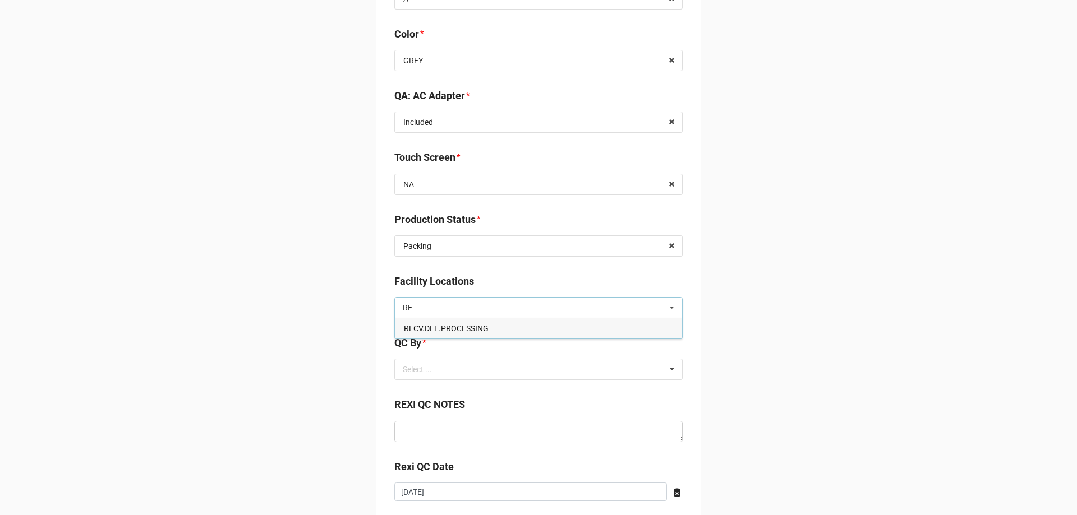 The width and height of the screenshot is (1077, 515). I want to click on label: REXI QC NOTES, so click(430, 405).